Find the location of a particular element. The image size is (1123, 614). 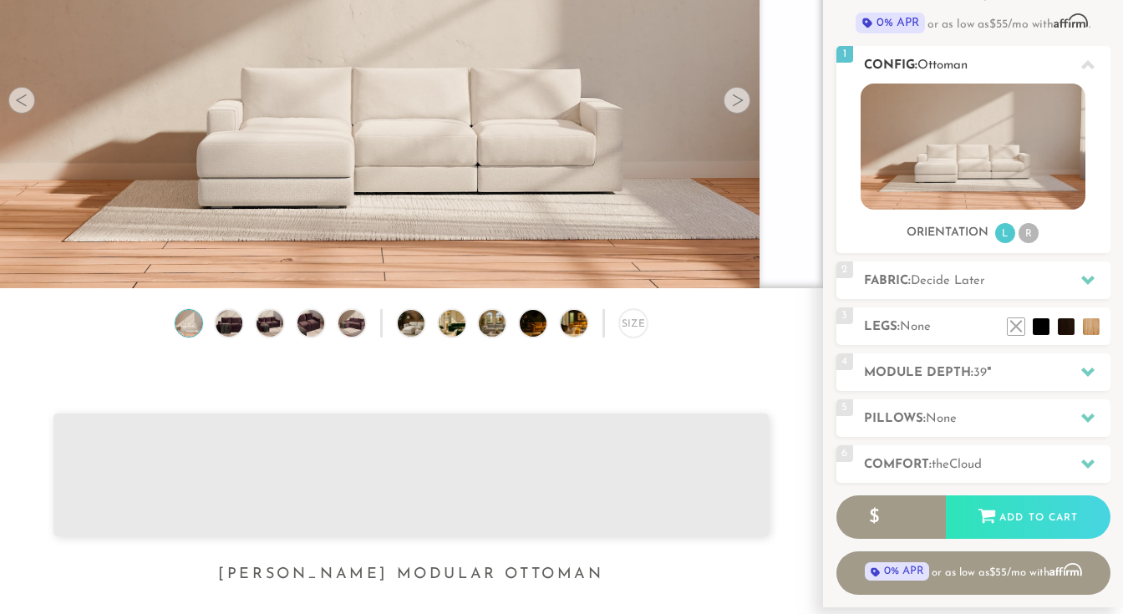

h2: Fabric: is located at coordinates (987, 281).